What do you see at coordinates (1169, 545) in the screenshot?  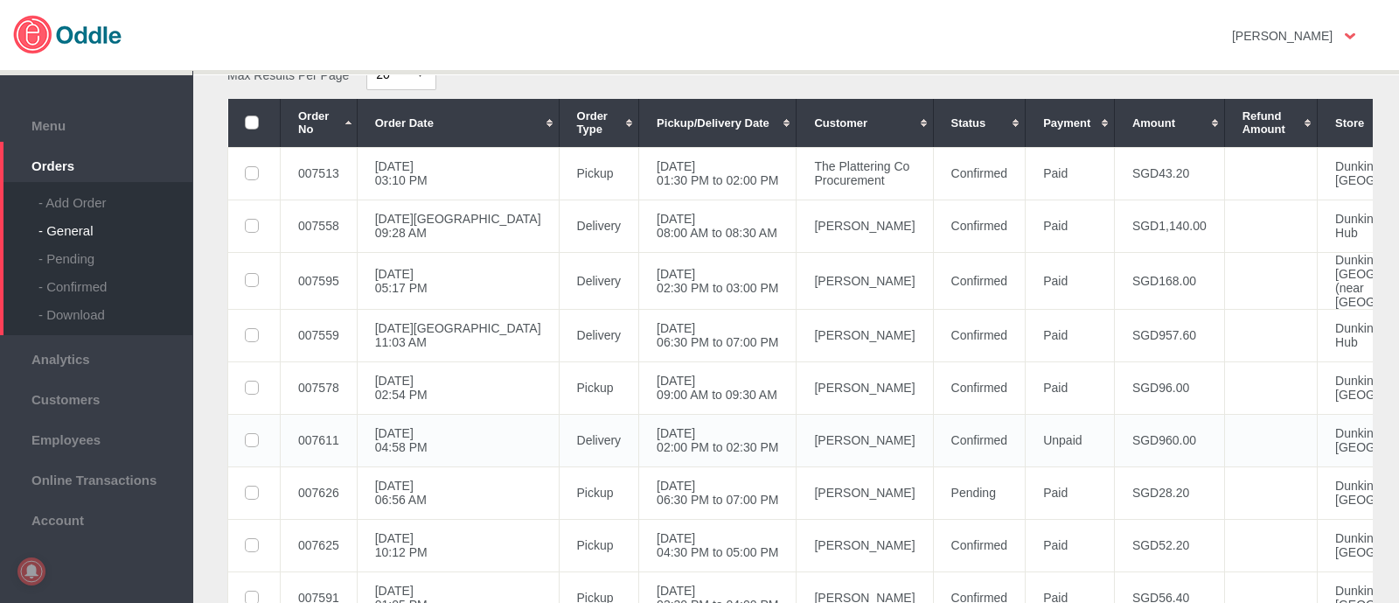 I see `td: SGD52.20` at bounding box center [1169, 545].